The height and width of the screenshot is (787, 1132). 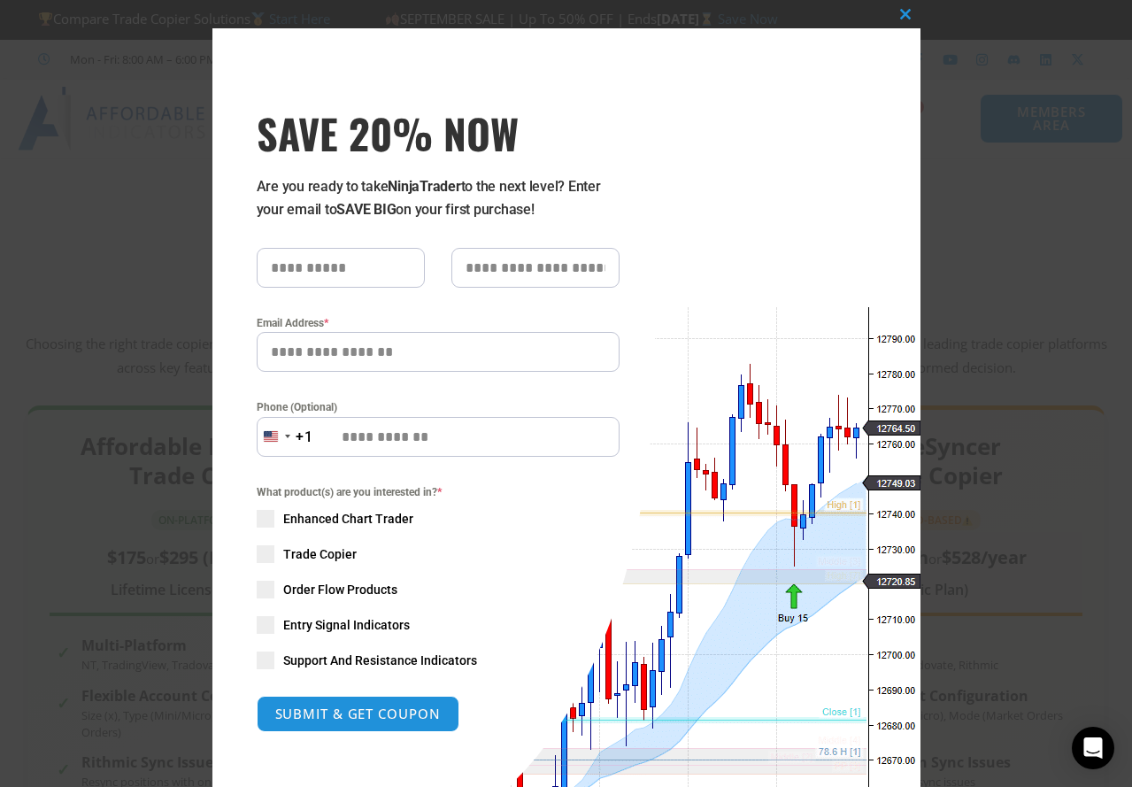 What do you see at coordinates (438, 518) in the screenshot?
I see `label: Enhanced Chart Trader` at bounding box center [438, 518].